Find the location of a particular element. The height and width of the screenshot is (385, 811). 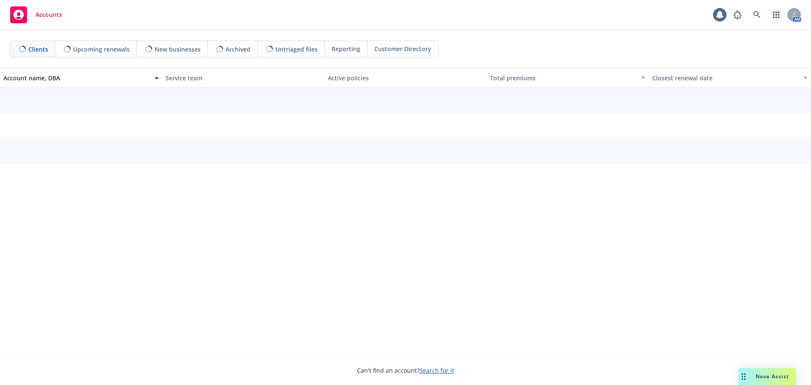

div: Account name, DBA is located at coordinates (76, 78).